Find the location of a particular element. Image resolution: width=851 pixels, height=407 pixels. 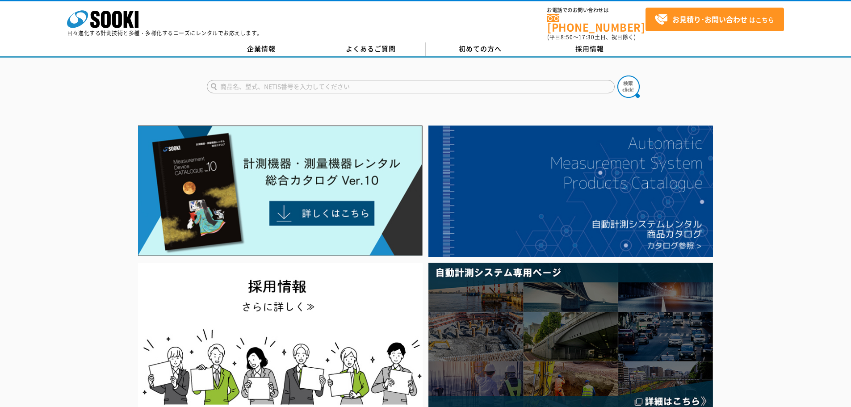

span: (平日 ～ 土日、祝日除く) is located at coordinates (592, 37).